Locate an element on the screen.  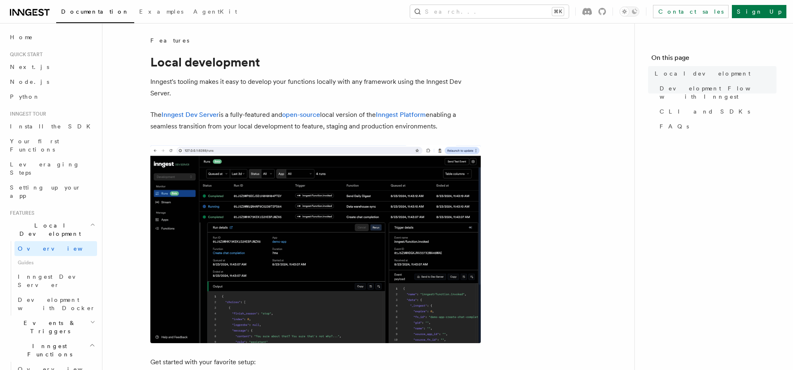
a: Examples is located at coordinates (161, 12).